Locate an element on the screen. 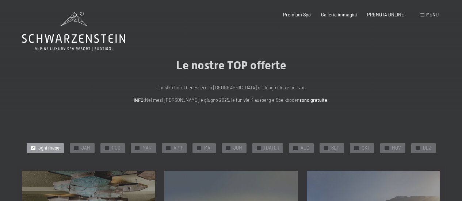 This screenshot has height=201, width=462. span: MAI is located at coordinates (208, 148).